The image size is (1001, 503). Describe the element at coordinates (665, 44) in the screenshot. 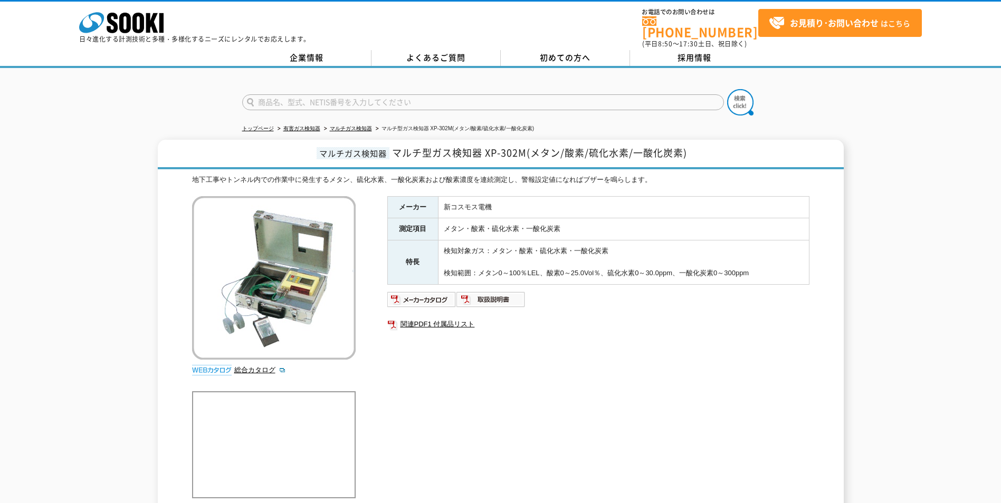

I see `span: 8:50` at that location.